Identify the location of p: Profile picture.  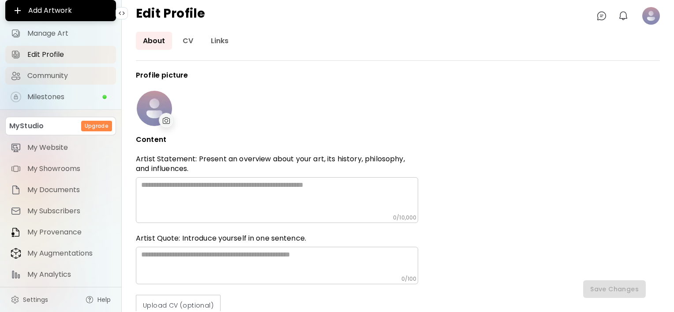
(277, 75).